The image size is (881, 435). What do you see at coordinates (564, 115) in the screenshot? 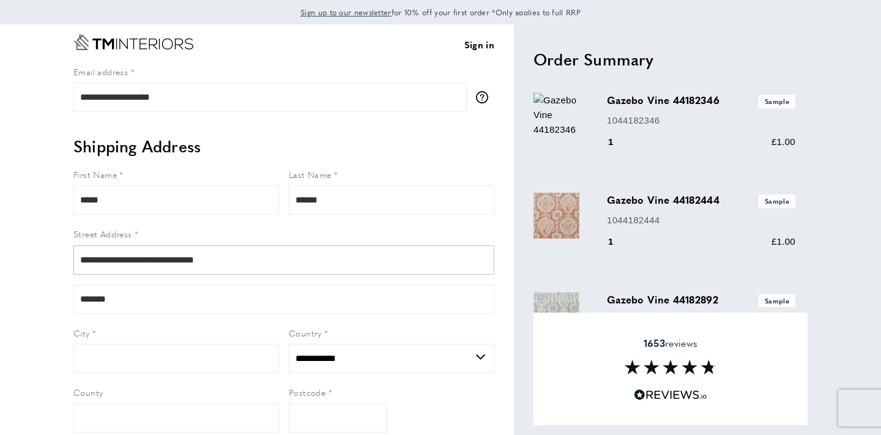
I see `img: Gazebo Vine 44182346` at bounding box center [564, 115].